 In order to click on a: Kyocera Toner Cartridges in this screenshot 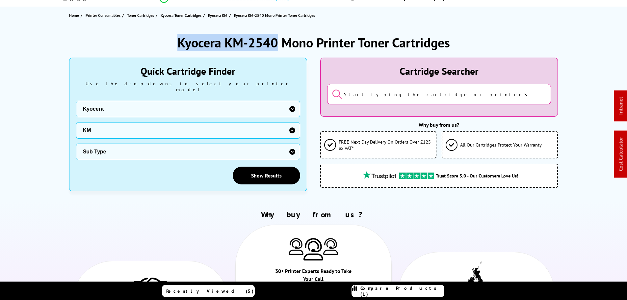, I will do `click(182, 15)`.